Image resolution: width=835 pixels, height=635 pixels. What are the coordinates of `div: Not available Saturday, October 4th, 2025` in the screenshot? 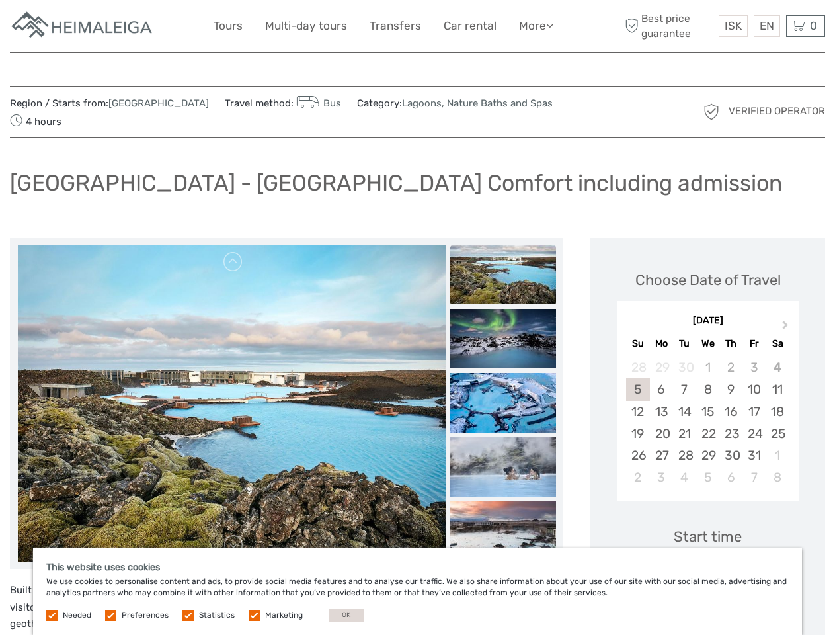 It's located at (777, 367).